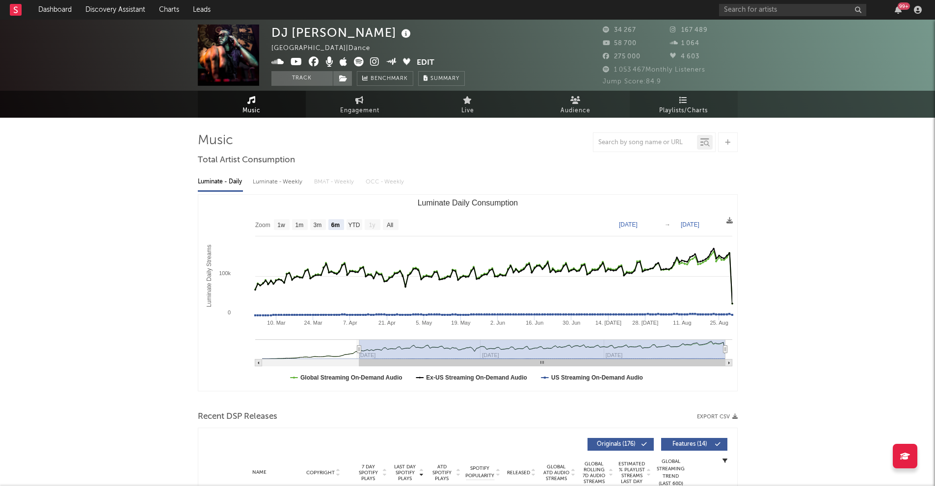 This screenshot has height=486, width=935. What do you see at coordinates (360, 104) in the screenshot?
I see `a: Engagement` at bounding box center [360, 104].